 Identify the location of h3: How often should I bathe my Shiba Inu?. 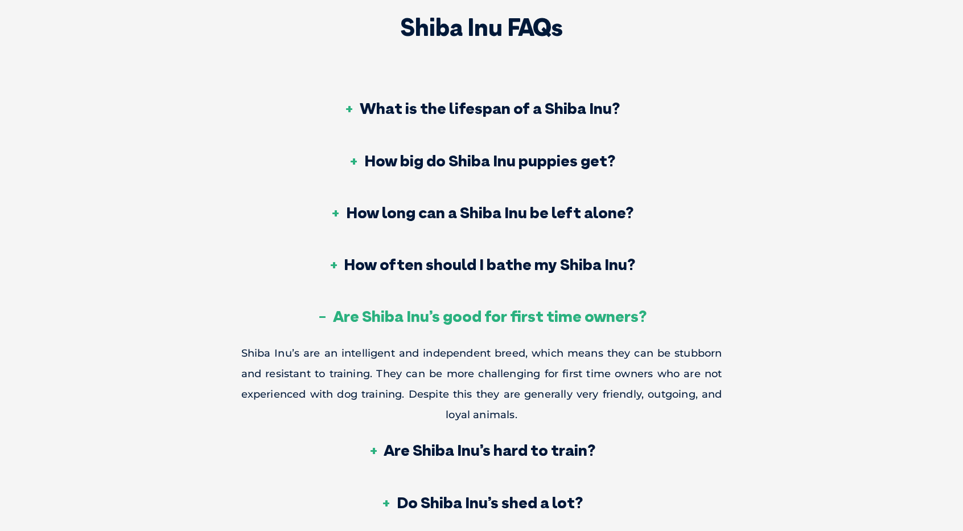
(482, 264).